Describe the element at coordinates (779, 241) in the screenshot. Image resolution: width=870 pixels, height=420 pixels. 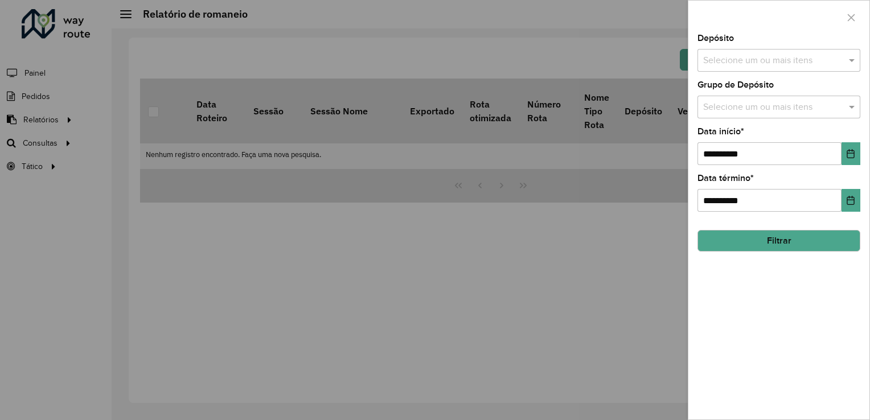
I see `button: Filtrar` at that location.